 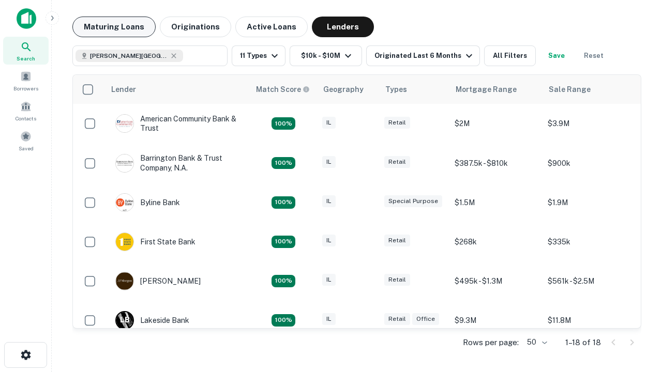 What do you see at coordinates (326, 56) in the screenshot?
I see `button: $10k - $10M` at bounding box center [326, 56].